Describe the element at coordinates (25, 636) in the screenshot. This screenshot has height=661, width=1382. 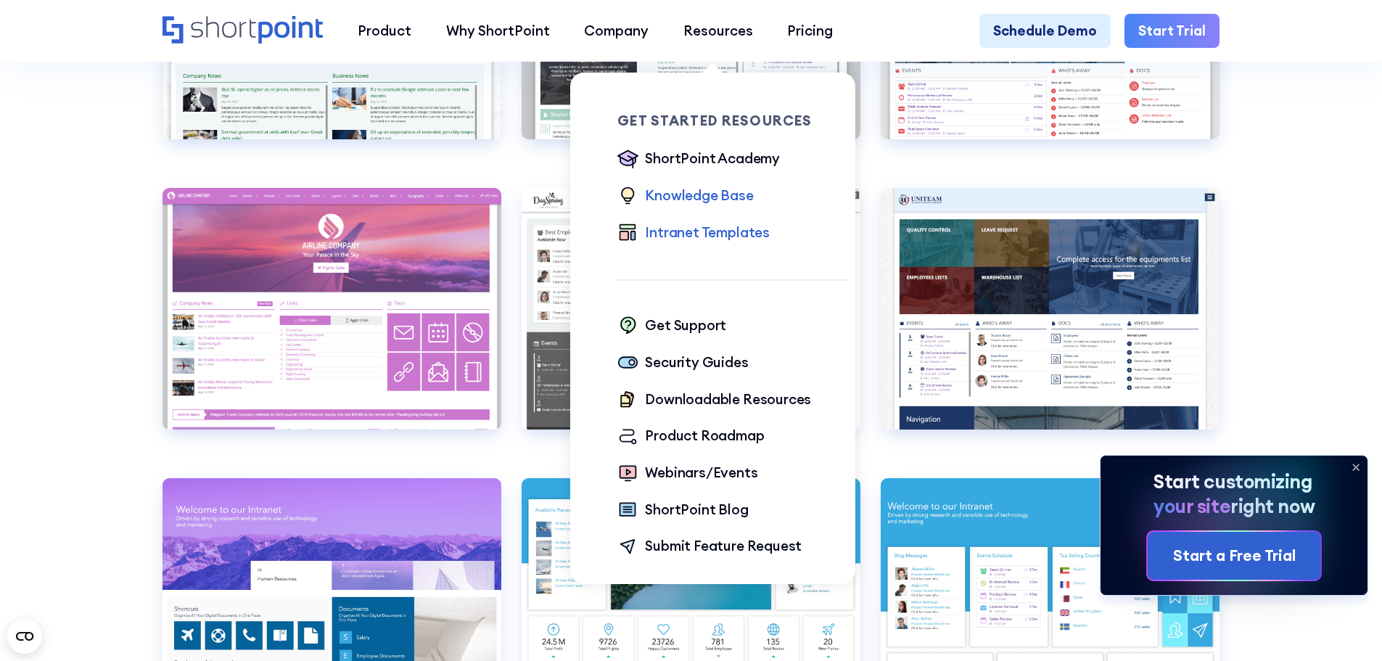
I see `button: Open CMP widget` at that location.